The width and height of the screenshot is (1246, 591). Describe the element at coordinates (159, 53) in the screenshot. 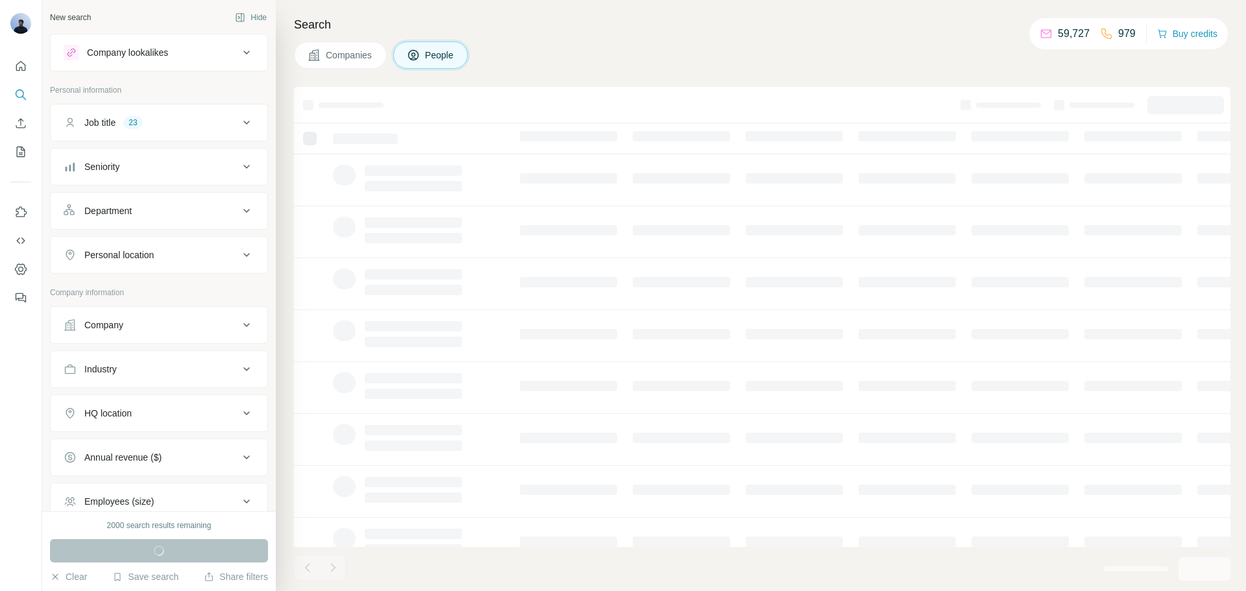

I see `button: Company lookalikes` at that location.